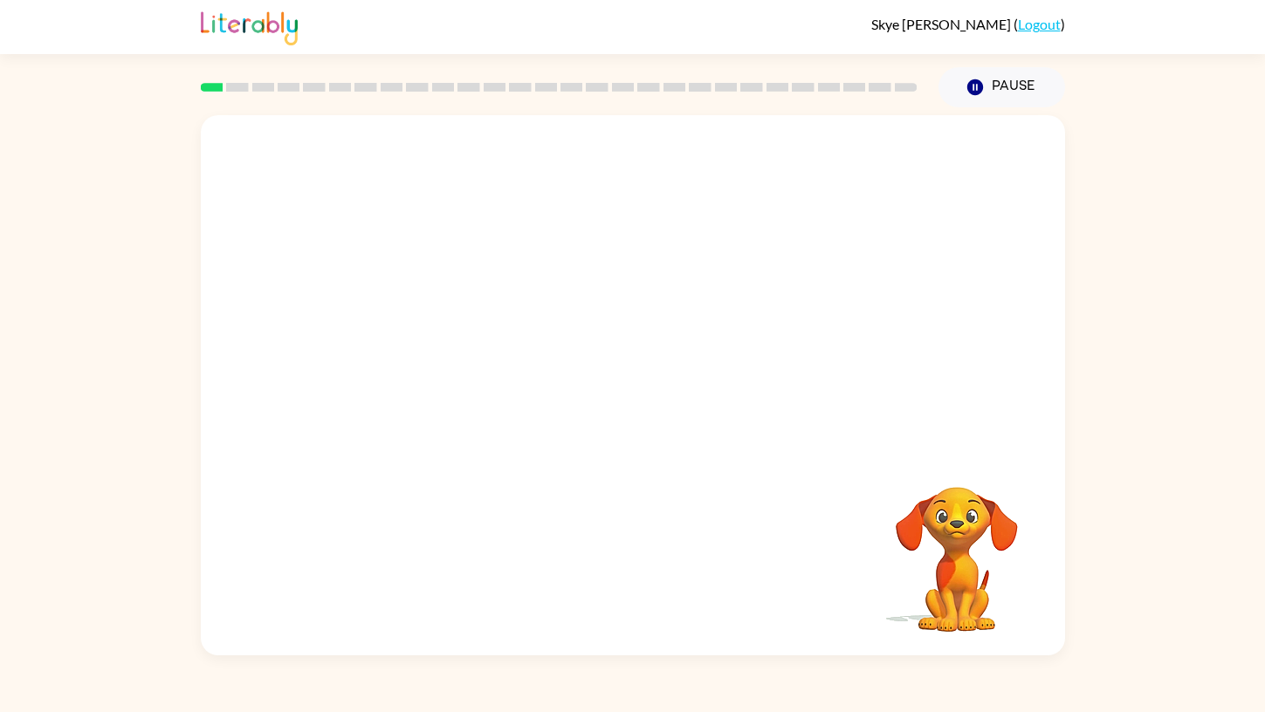  I want to click on img: Literably, so click(249, 26).